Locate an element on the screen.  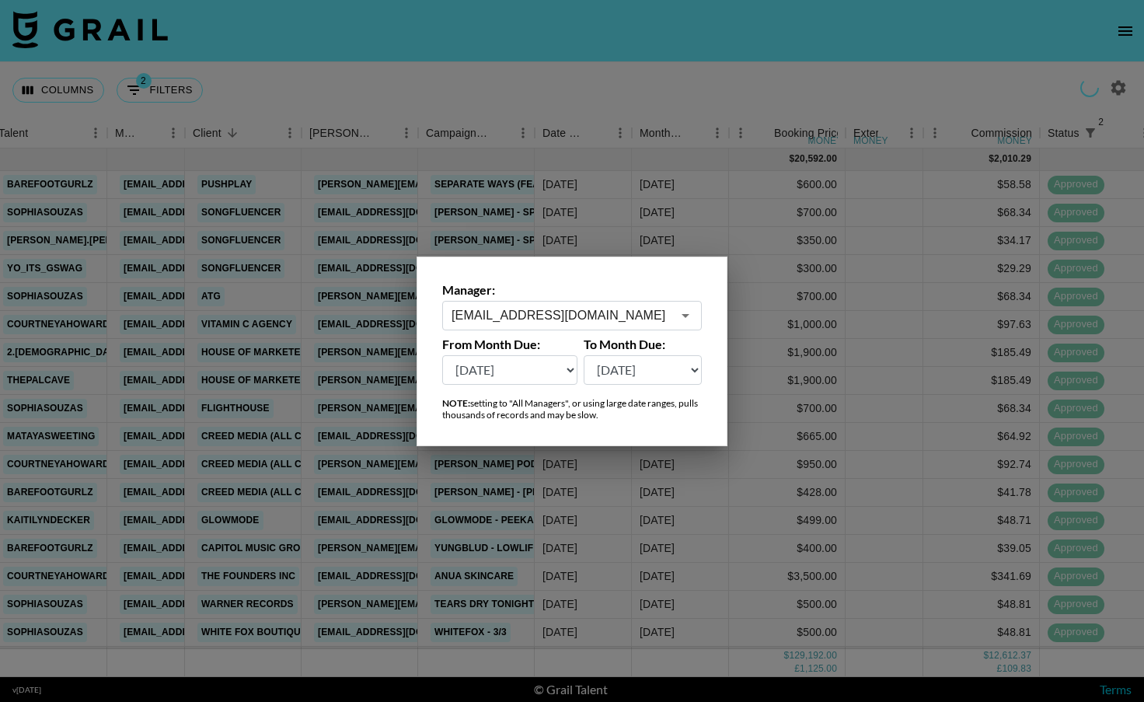
label: To Month Due: is located at coordinates (643, 344).